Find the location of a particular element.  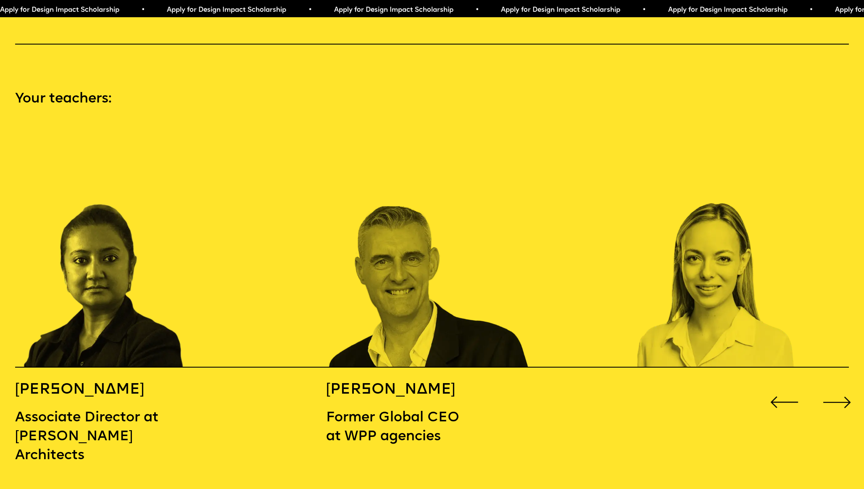

div: Next slide is located at coordinates (837, 403).